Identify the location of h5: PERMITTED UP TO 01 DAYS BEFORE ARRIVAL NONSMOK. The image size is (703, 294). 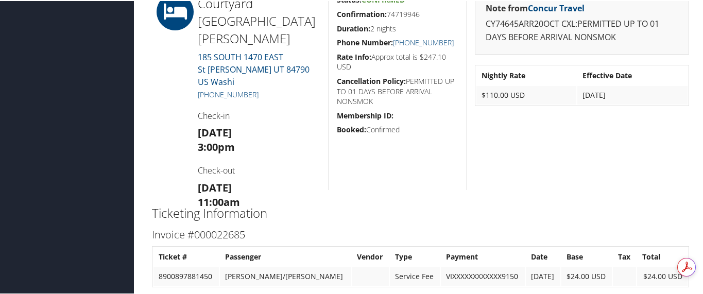
(397, 90).